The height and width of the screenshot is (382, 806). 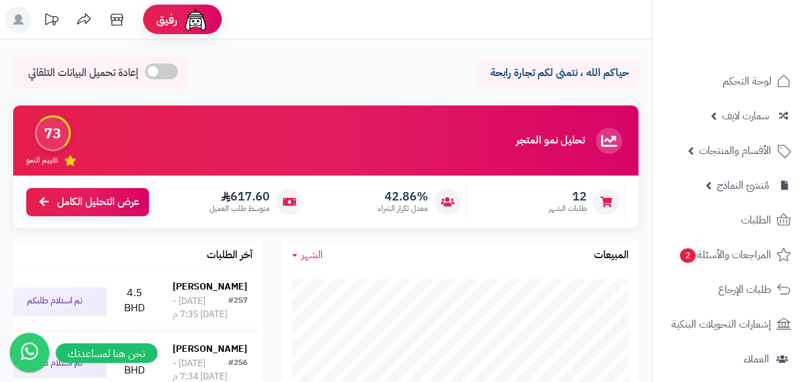 I want to click on span: المراجعات والأسئلة, so click(x=724, y=255).